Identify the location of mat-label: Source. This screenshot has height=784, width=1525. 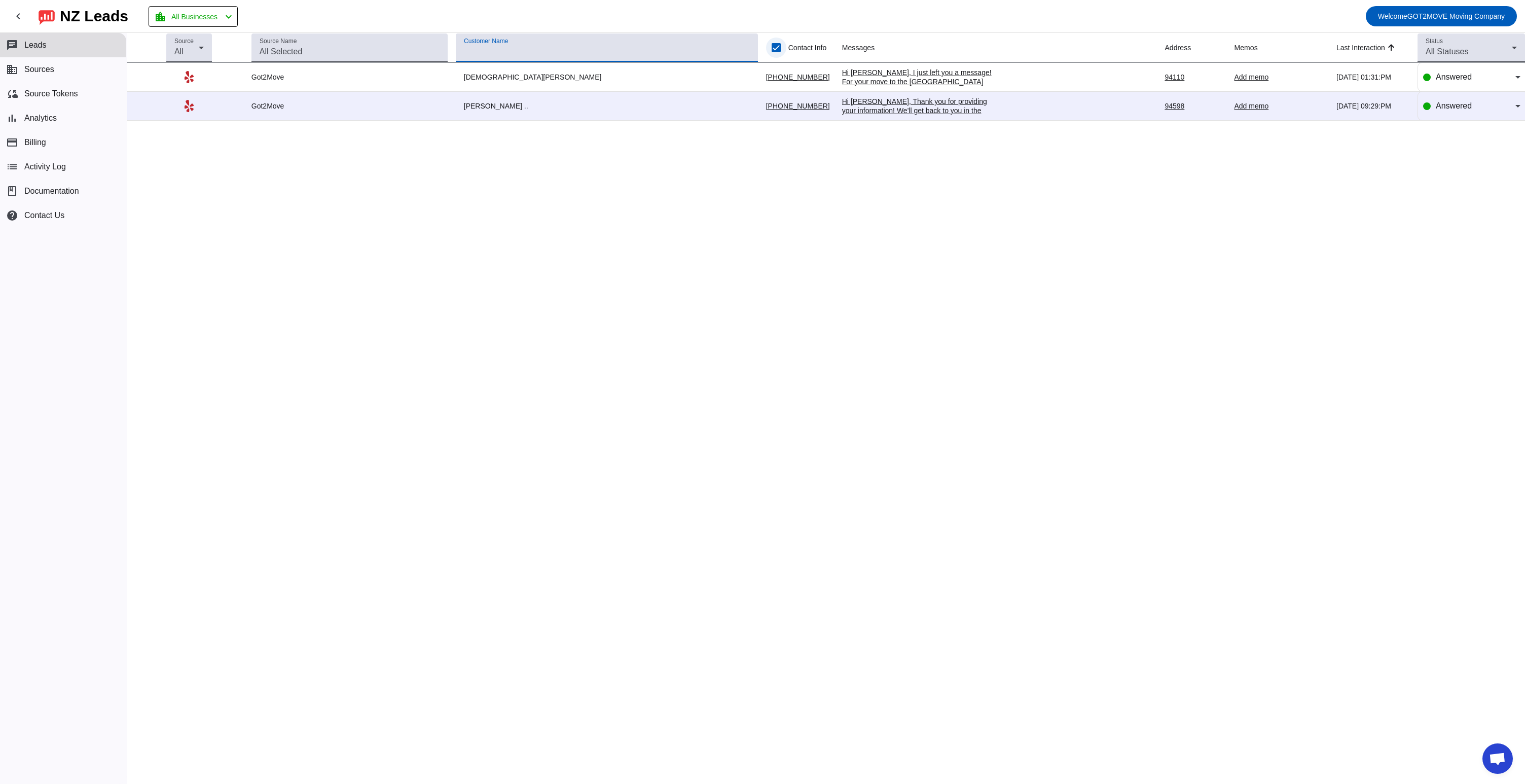
(184, 41).